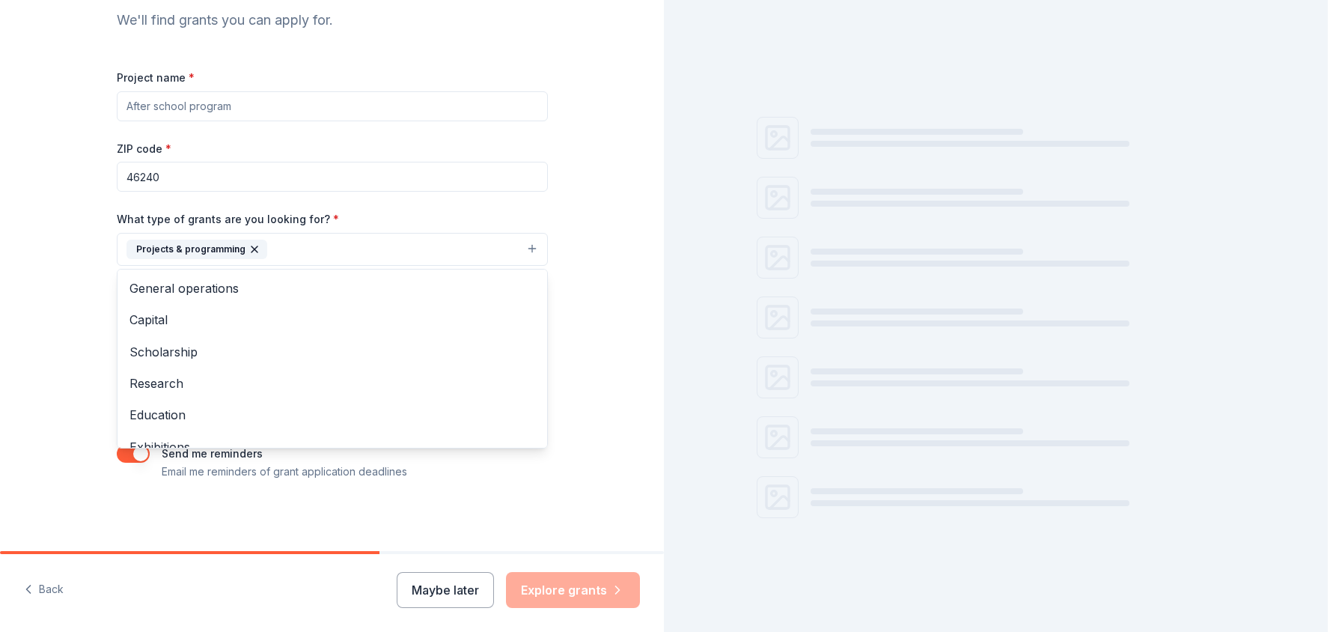  I want to click on span: Research, so click(332, 383).